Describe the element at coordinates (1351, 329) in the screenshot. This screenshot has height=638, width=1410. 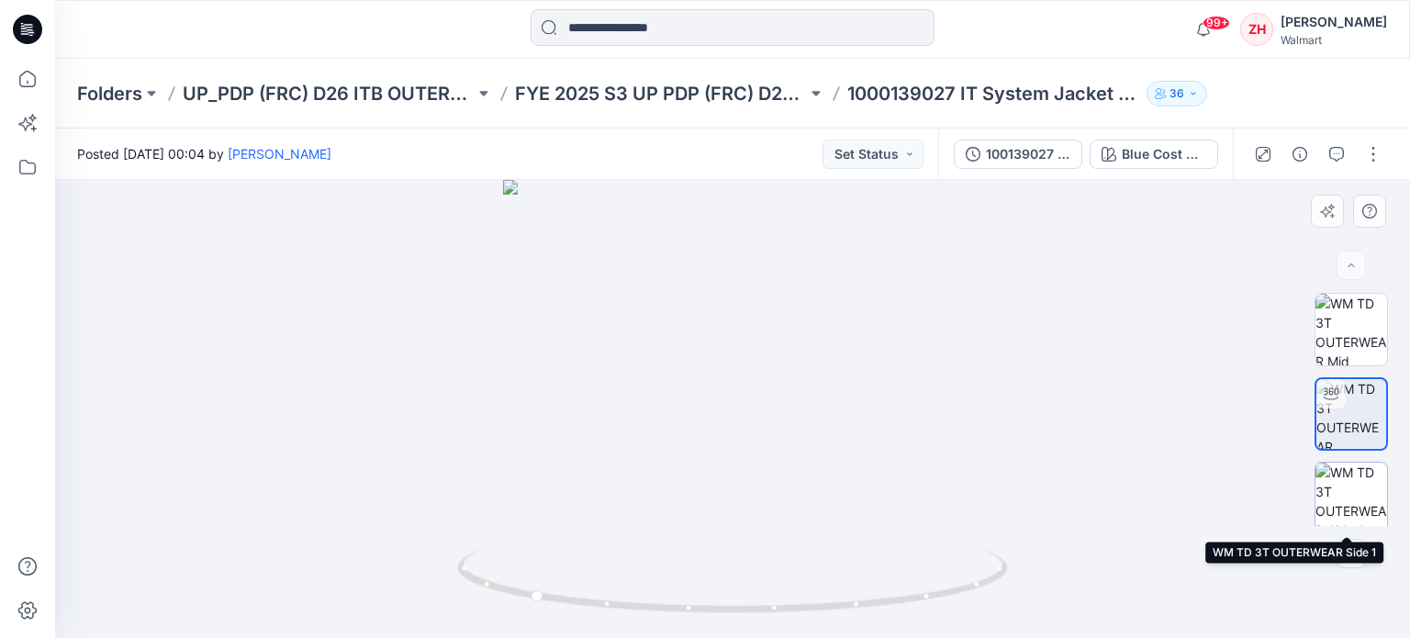
I see `img: WM TD 3T OUTERWEAR Mid Colorway wo Avatar` at that location.